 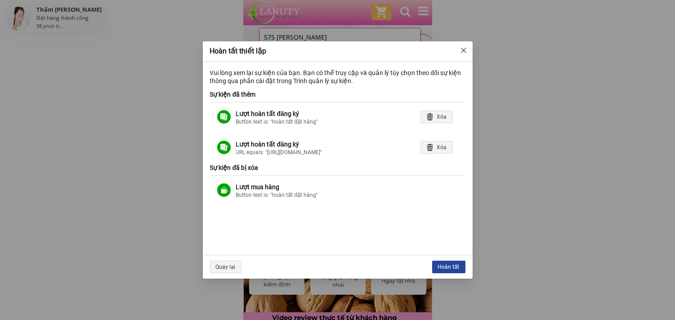 What do you see at coordinates (226, 267) in the screenshot?
I see `div: Quay lại` at bounding box center [226, 267].